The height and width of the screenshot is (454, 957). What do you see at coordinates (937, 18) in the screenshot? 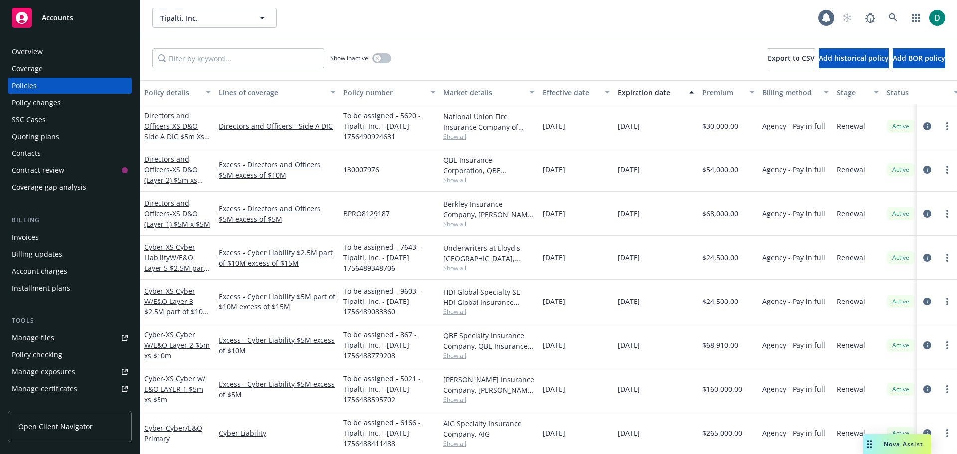
I see `img: photo` at bounding box center [937, 18].